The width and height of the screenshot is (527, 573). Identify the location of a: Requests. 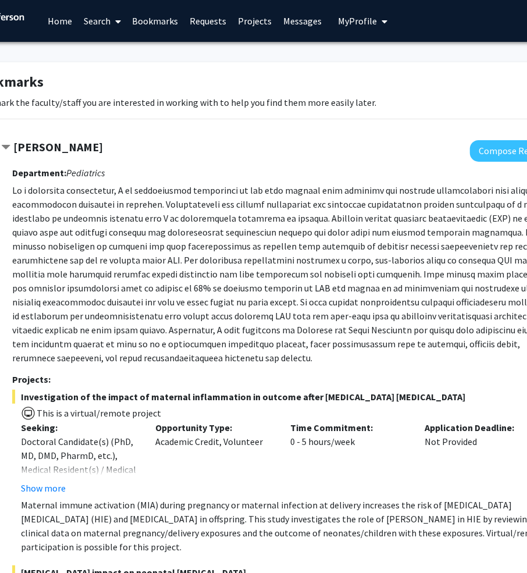
(208, 21).